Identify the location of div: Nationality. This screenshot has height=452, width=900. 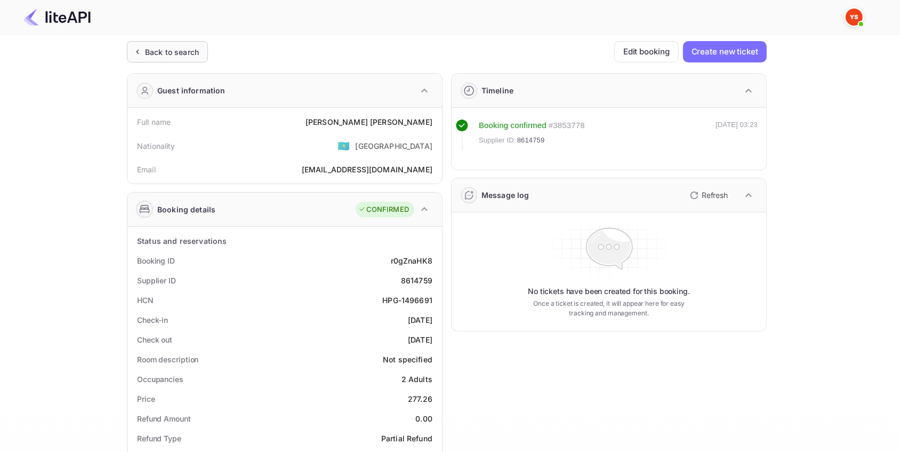
(156, 146).